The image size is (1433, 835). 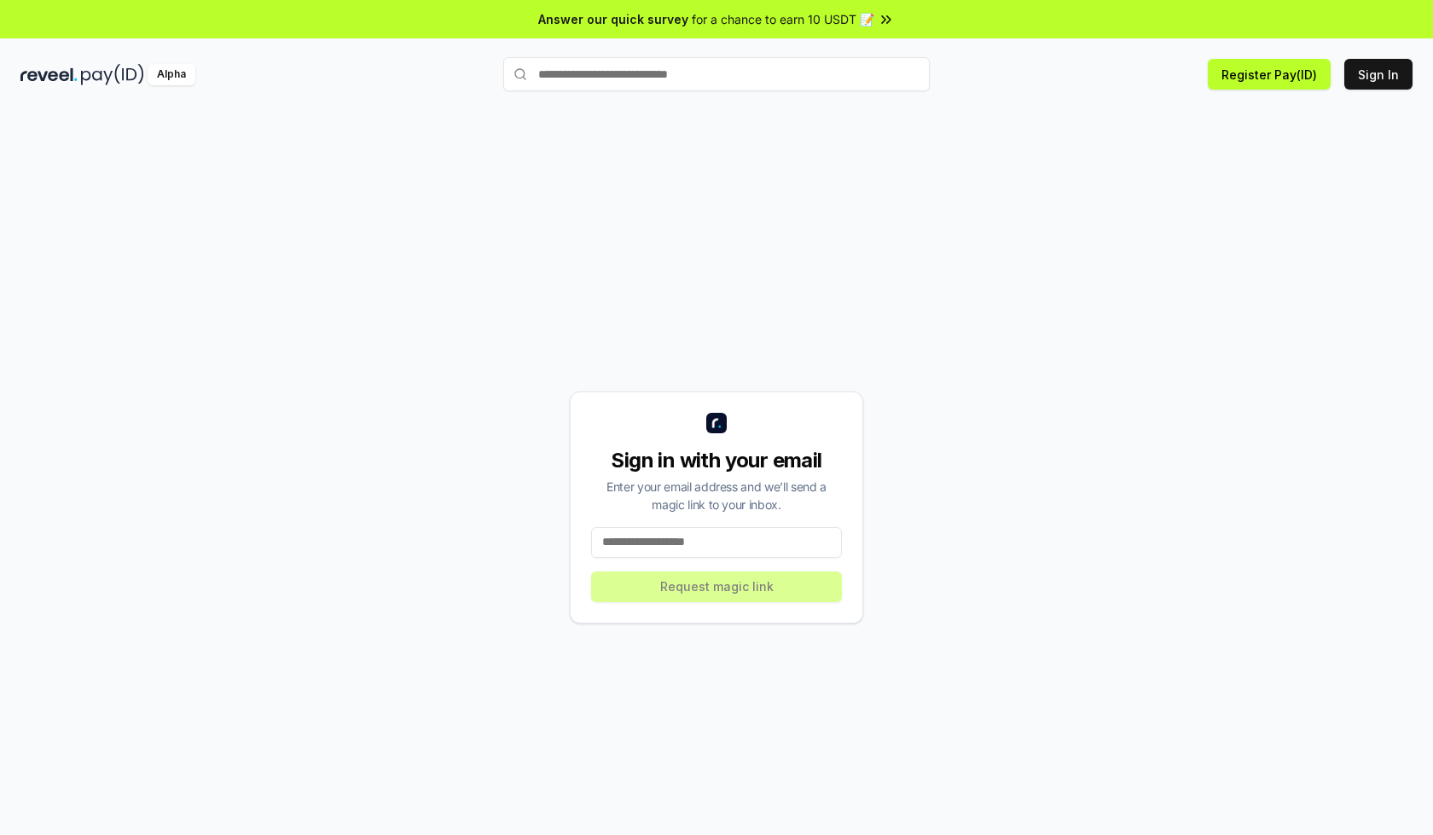 I want to click on img: pay_id, so click(x=113, y=74).